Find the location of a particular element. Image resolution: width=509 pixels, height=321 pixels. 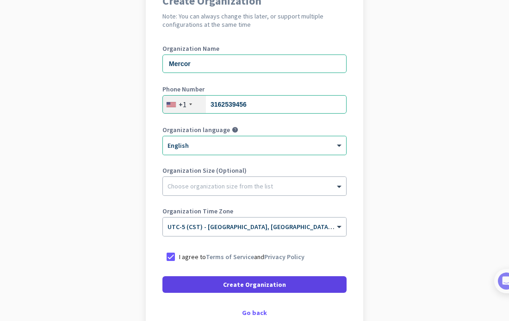

button: Create Organization is located at coordinates (254, 285).